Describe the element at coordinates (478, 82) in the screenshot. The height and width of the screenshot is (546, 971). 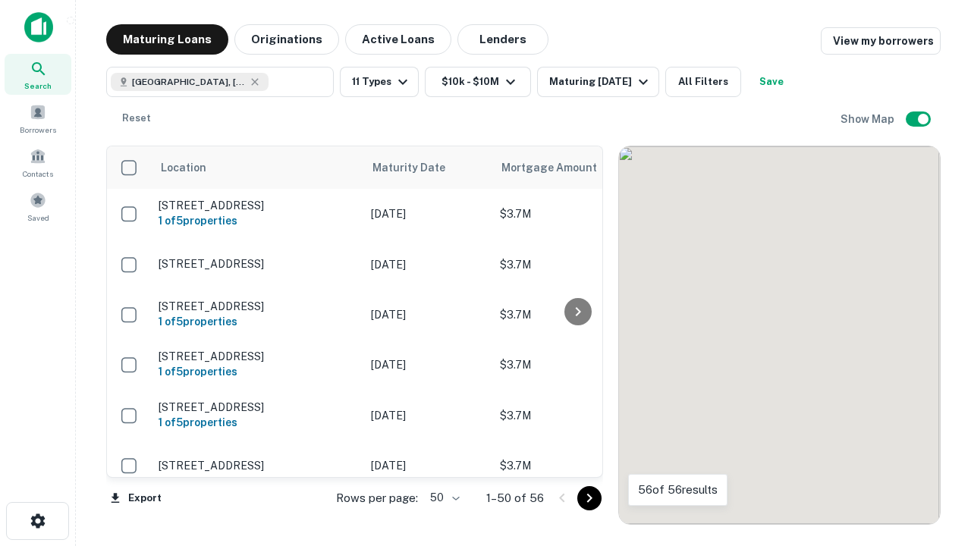
I see `button: $10k - $10M` at that location.